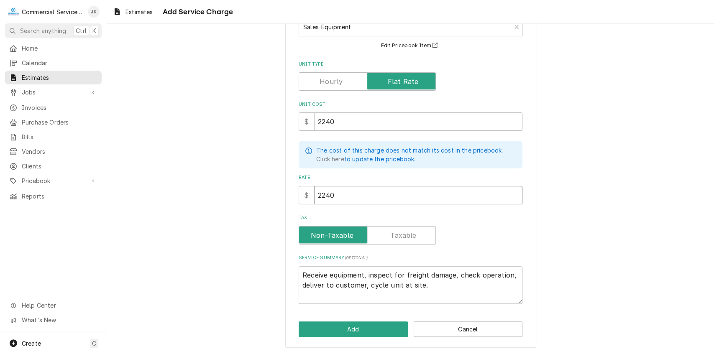 The image size is (714, 354). I want to click on label: Rate, so click(410, 178).